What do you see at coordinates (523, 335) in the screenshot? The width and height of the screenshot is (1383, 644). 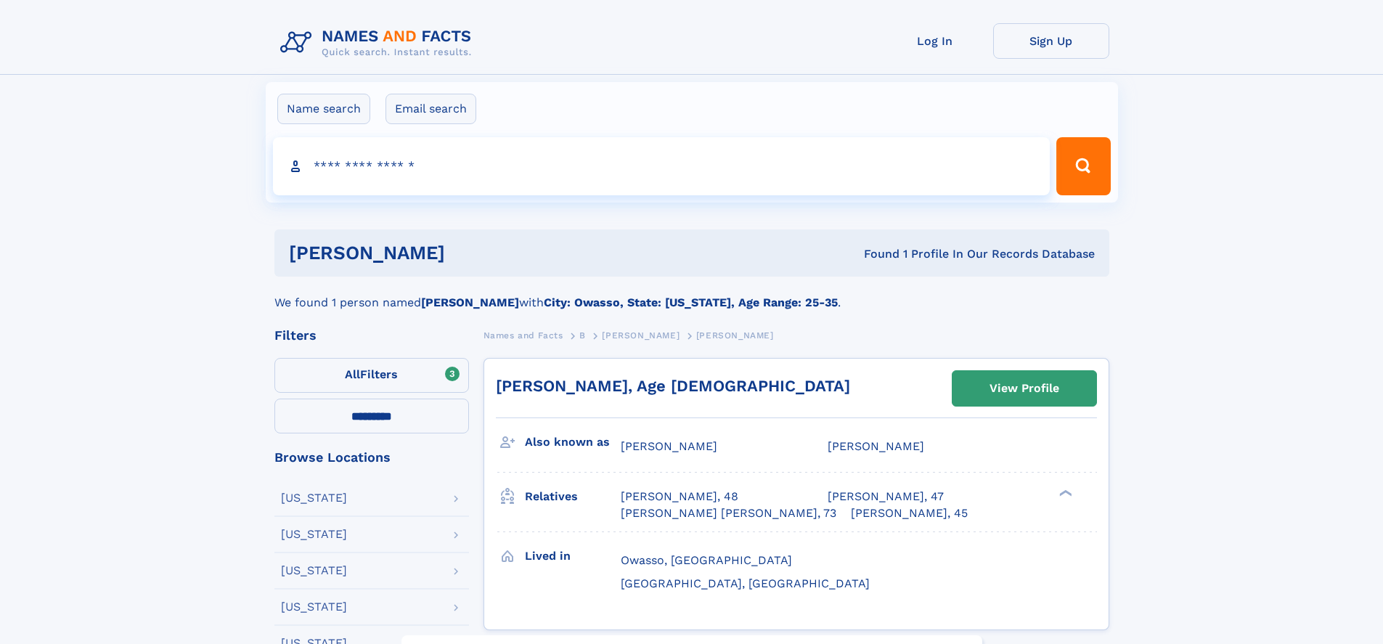 I see `a: Names and Facts` at bounding box center [523, 335].